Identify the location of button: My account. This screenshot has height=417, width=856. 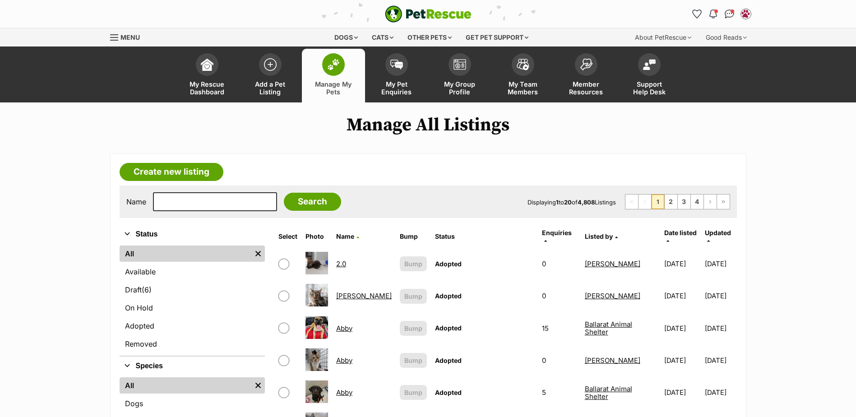
(746, 14).